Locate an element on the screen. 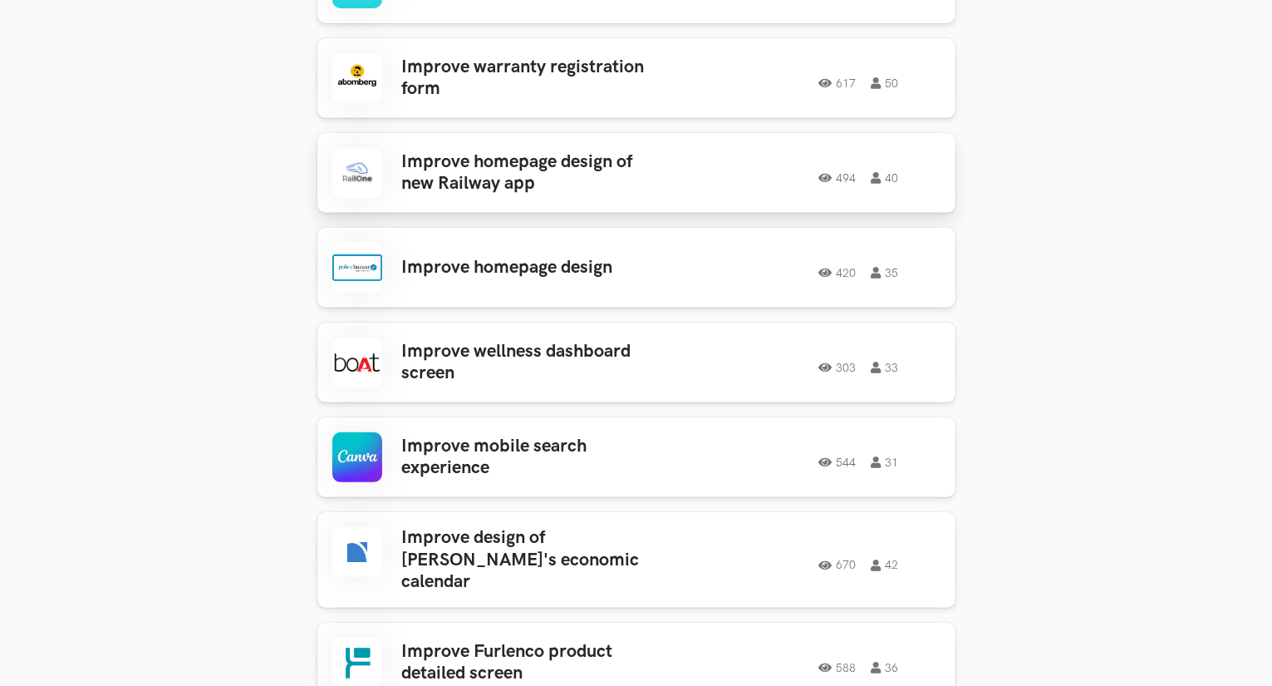 The image size is (1272, 686). h3: Improve homepage design is located at coordinates (532, 268).